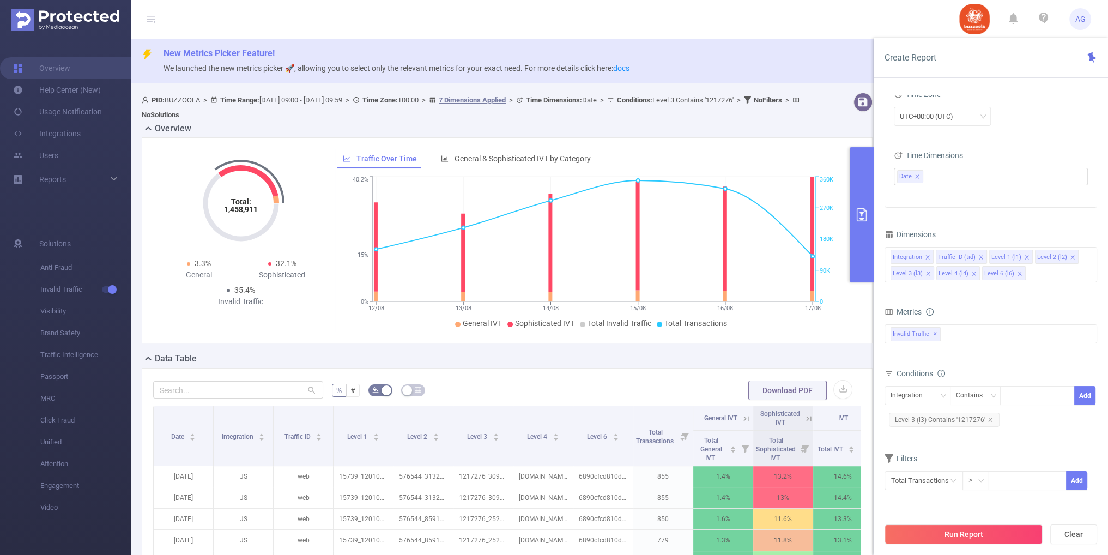 The height and width of the screenshot is (555, 1108). Describe the element at coordinates (52, 179) in the screenshot. I see `span: Reports` at that location.